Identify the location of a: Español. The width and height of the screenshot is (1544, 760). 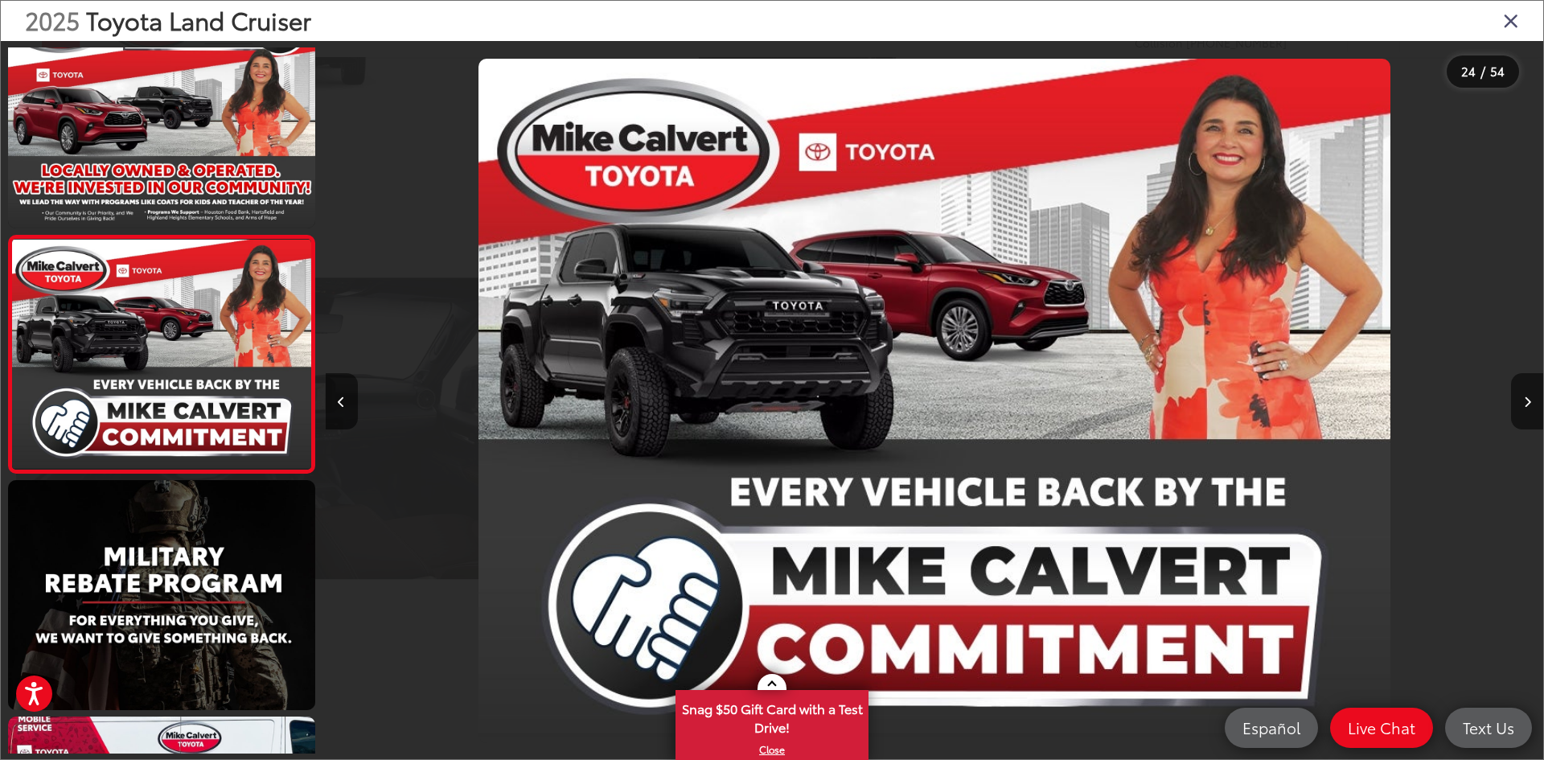
(1271, 728).